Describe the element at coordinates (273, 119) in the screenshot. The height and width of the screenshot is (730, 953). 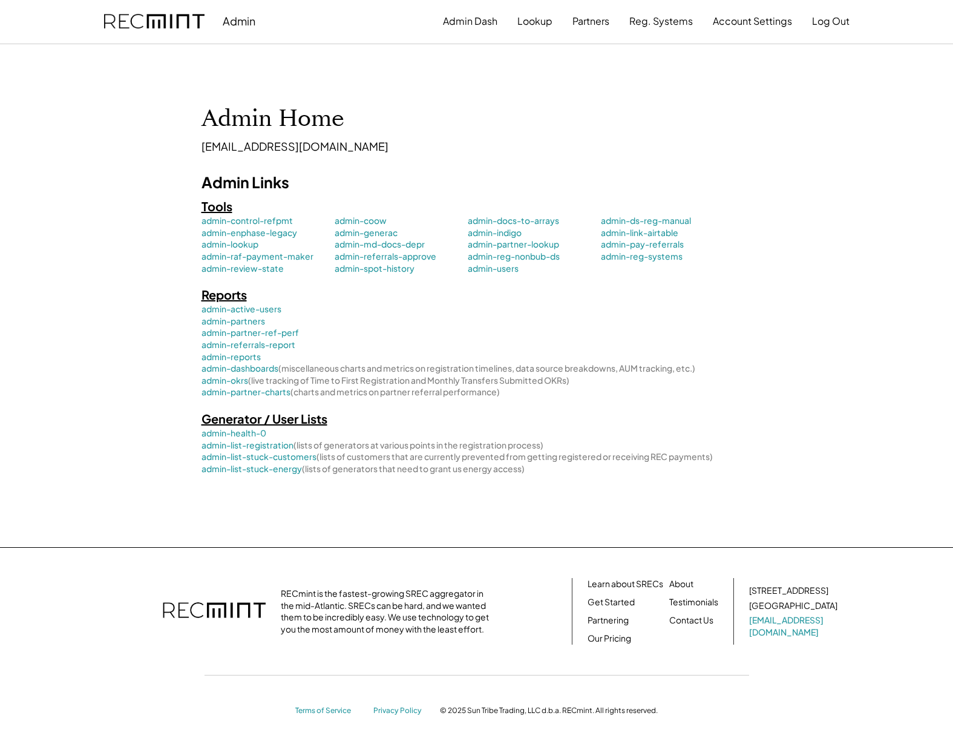
I see `h1: Admin Home` at that location.